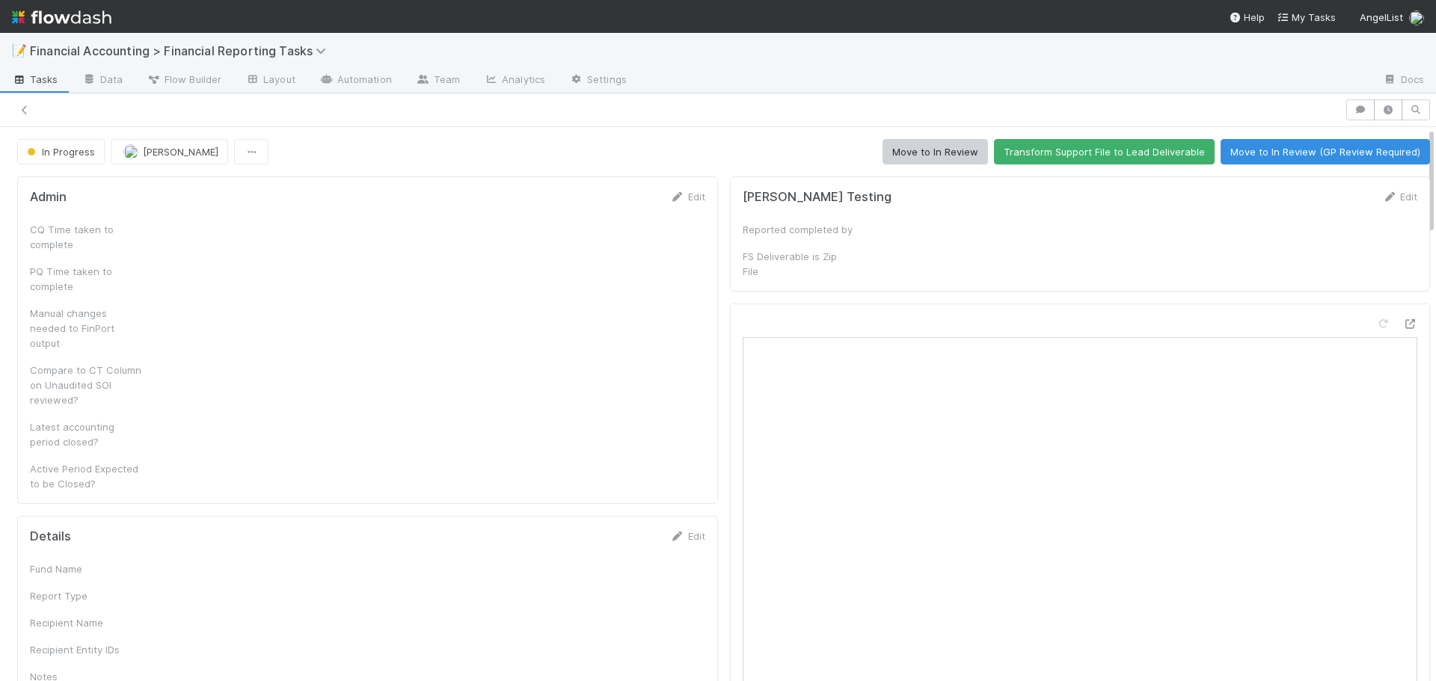 This screenshot has width=1436, height=681. Describe the element at coordinates (1247, 17) in the screenshot. I see `div: Help` at that location.